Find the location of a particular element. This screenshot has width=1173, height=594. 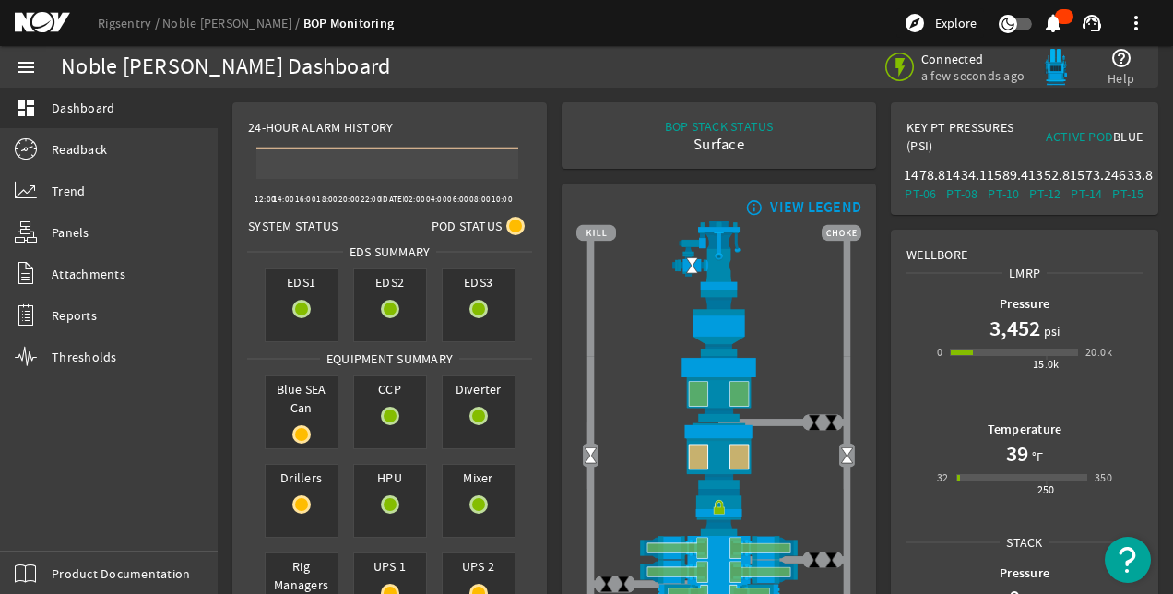

span: Equipment Summary is located at coordinates (389, 359).